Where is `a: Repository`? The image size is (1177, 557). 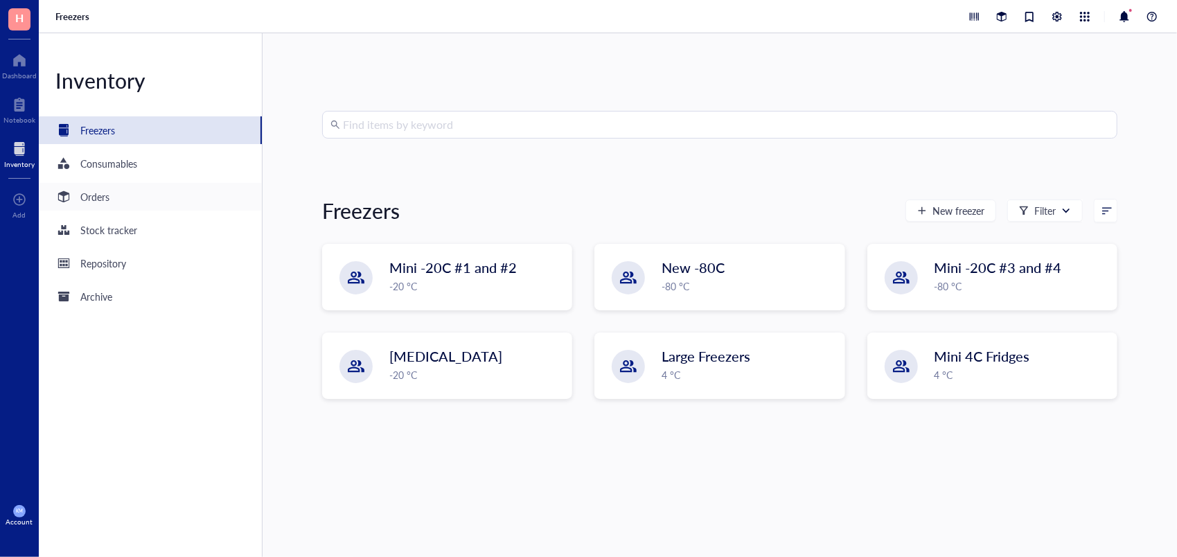 a: Repository is located at coordinates (150, 263).